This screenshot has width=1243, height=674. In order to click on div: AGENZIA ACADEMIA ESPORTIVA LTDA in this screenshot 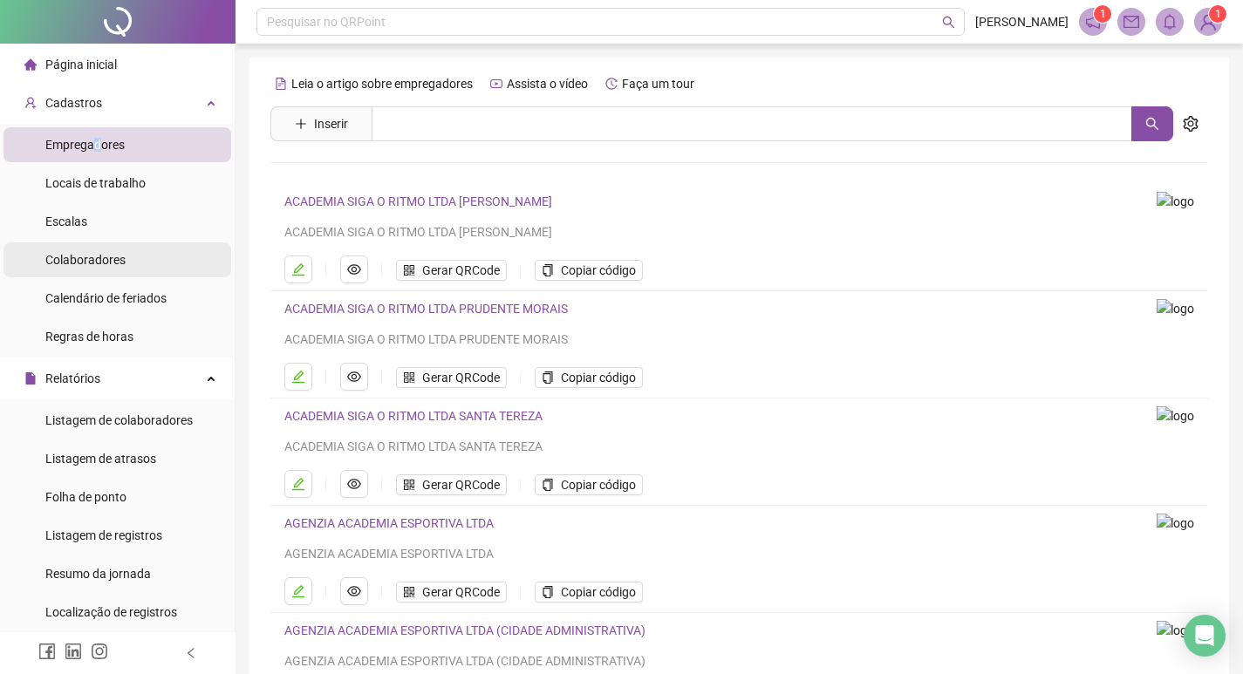, I will do `click(710, 554)`.